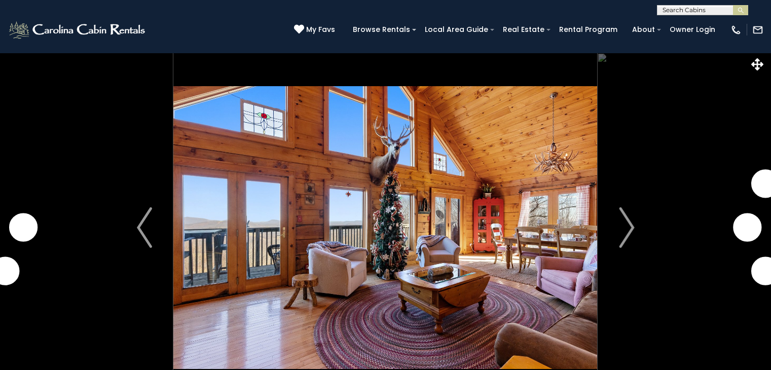 Image resolution: width=771 pixels, height=370 pixels. What do you see at coordinates (456, 29) in the screenshot?
I see `a: Local Area Guide` at bounding box center [456, 29].